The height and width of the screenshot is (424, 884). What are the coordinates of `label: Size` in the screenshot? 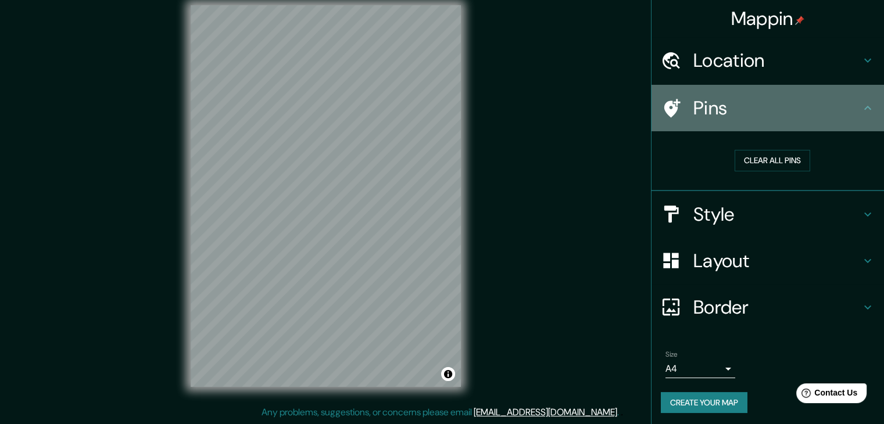 It's located at (672, 354).